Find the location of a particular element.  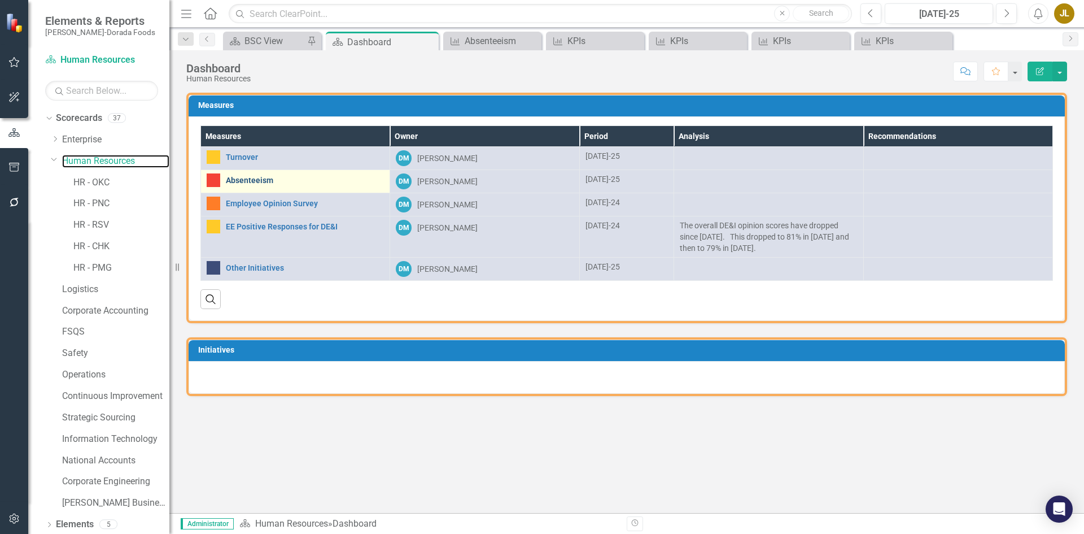

img: ClearPoint Strategy is located at coordinates (15, 23).